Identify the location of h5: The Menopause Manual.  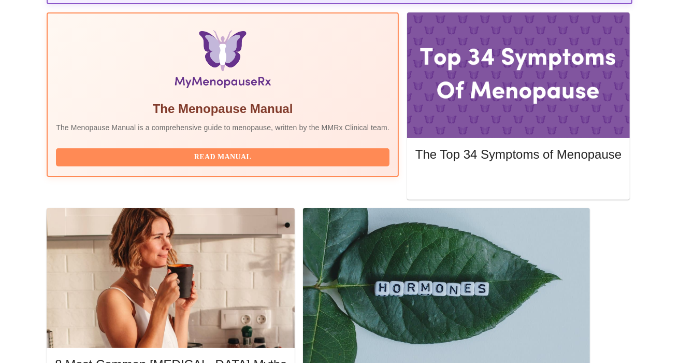
(223, 109).